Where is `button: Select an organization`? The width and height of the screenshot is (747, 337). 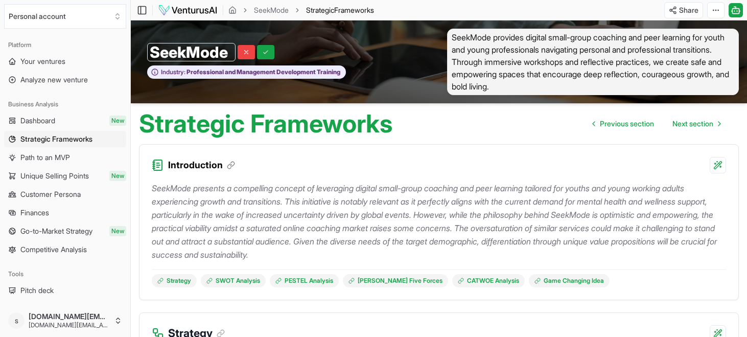 button: Select an organization is located at coordinates (65, 16).